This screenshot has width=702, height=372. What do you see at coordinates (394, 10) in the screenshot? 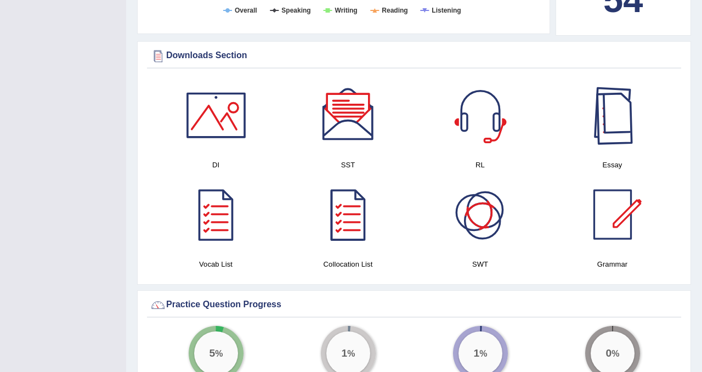
I see `tspan: Reading` at bounding box center [394, 10].